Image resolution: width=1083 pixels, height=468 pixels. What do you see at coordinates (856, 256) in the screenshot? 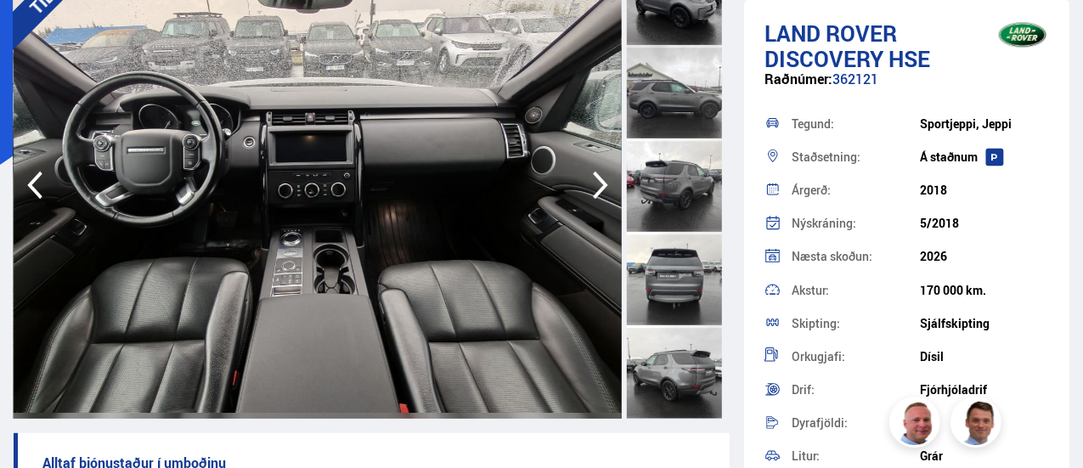
I see `div: Næsta skoðun:` at bounding box center [856, 256].